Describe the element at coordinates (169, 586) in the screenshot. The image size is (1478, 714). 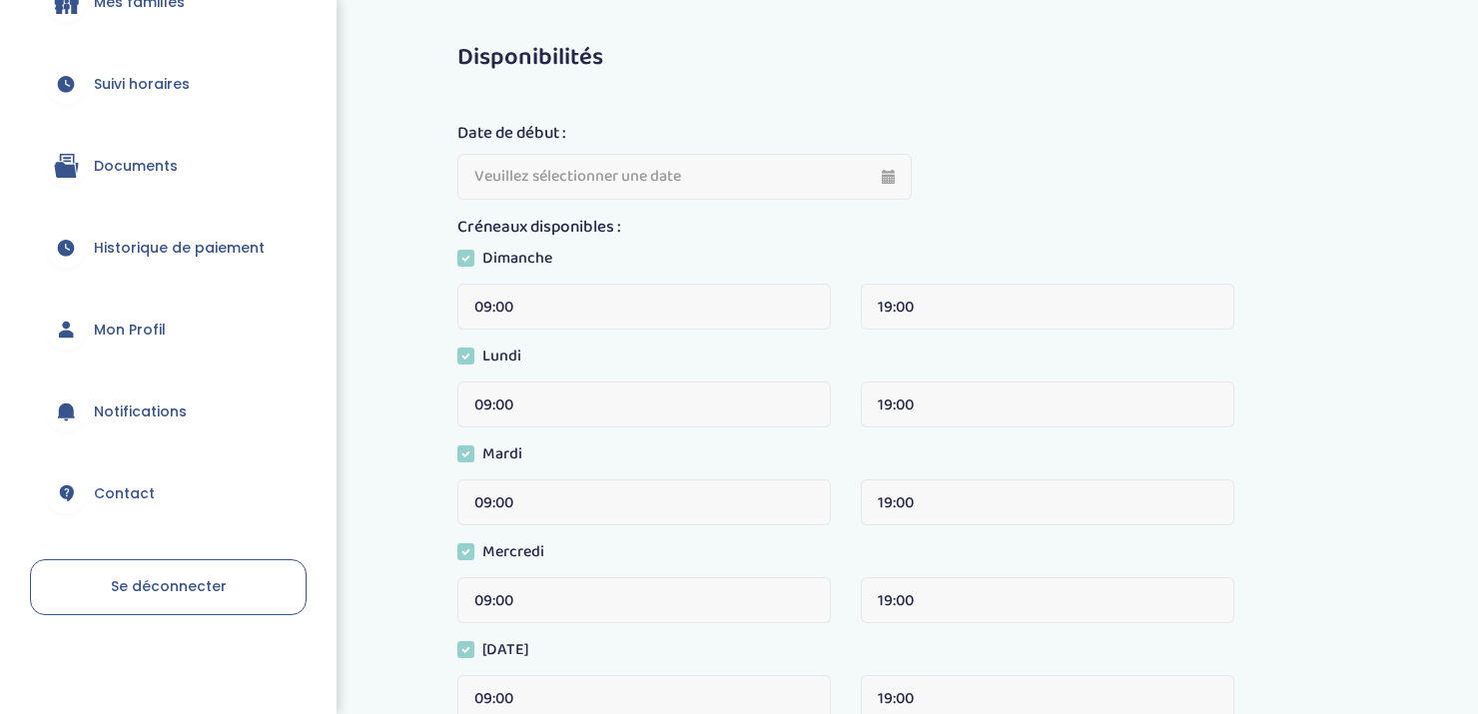
I see `span: Se déconnecter` at that location.